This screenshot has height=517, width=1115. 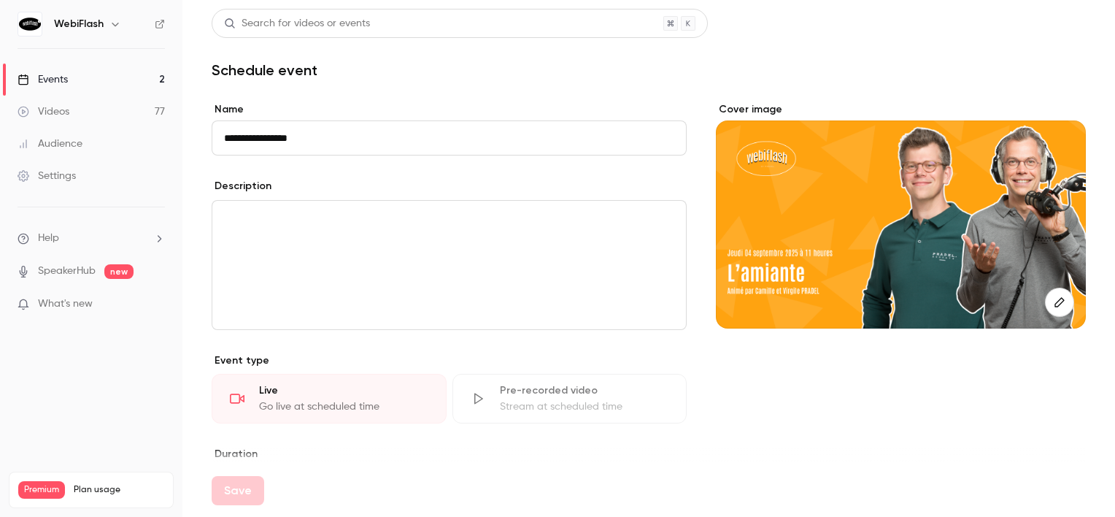 I want to click on div: LiveGo live at scheduled time, so click(x=329, y=398).